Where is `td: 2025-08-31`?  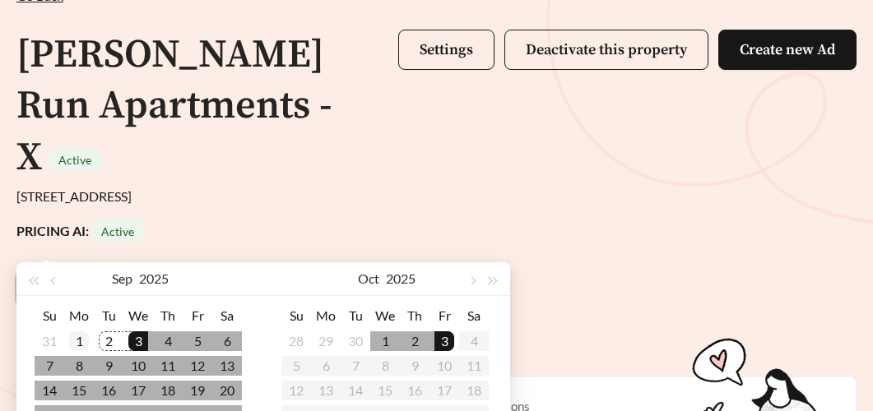 td: 2025-08-31 is located at coordinates (49, 341).